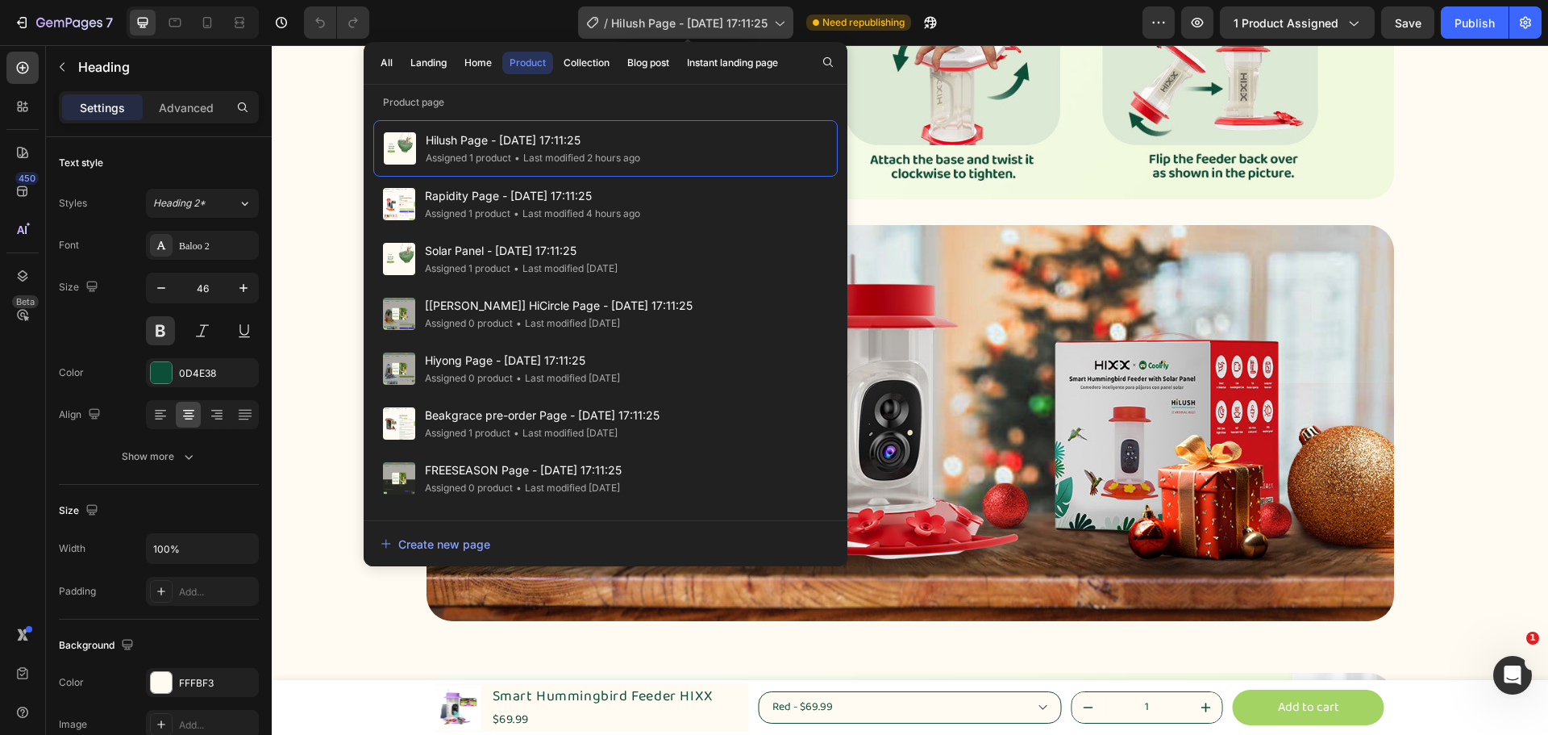 The image size is (1548, 735). I want to click on button: Show more, so click(159, 456).